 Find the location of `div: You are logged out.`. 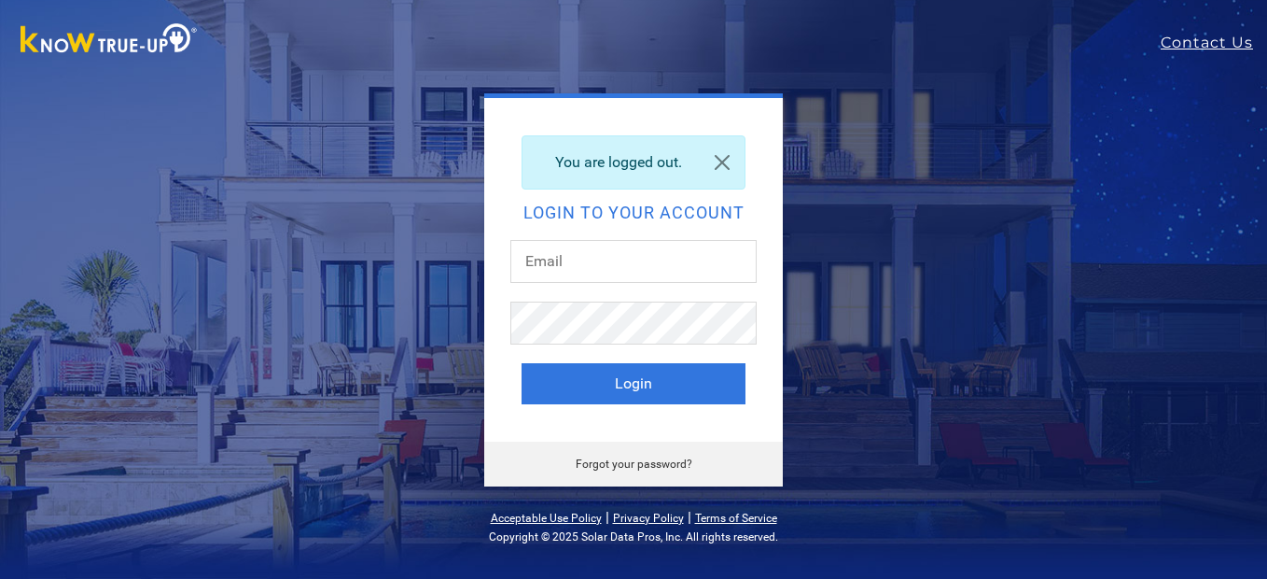

div: You are logged out. is located at coordinates (634, 162).